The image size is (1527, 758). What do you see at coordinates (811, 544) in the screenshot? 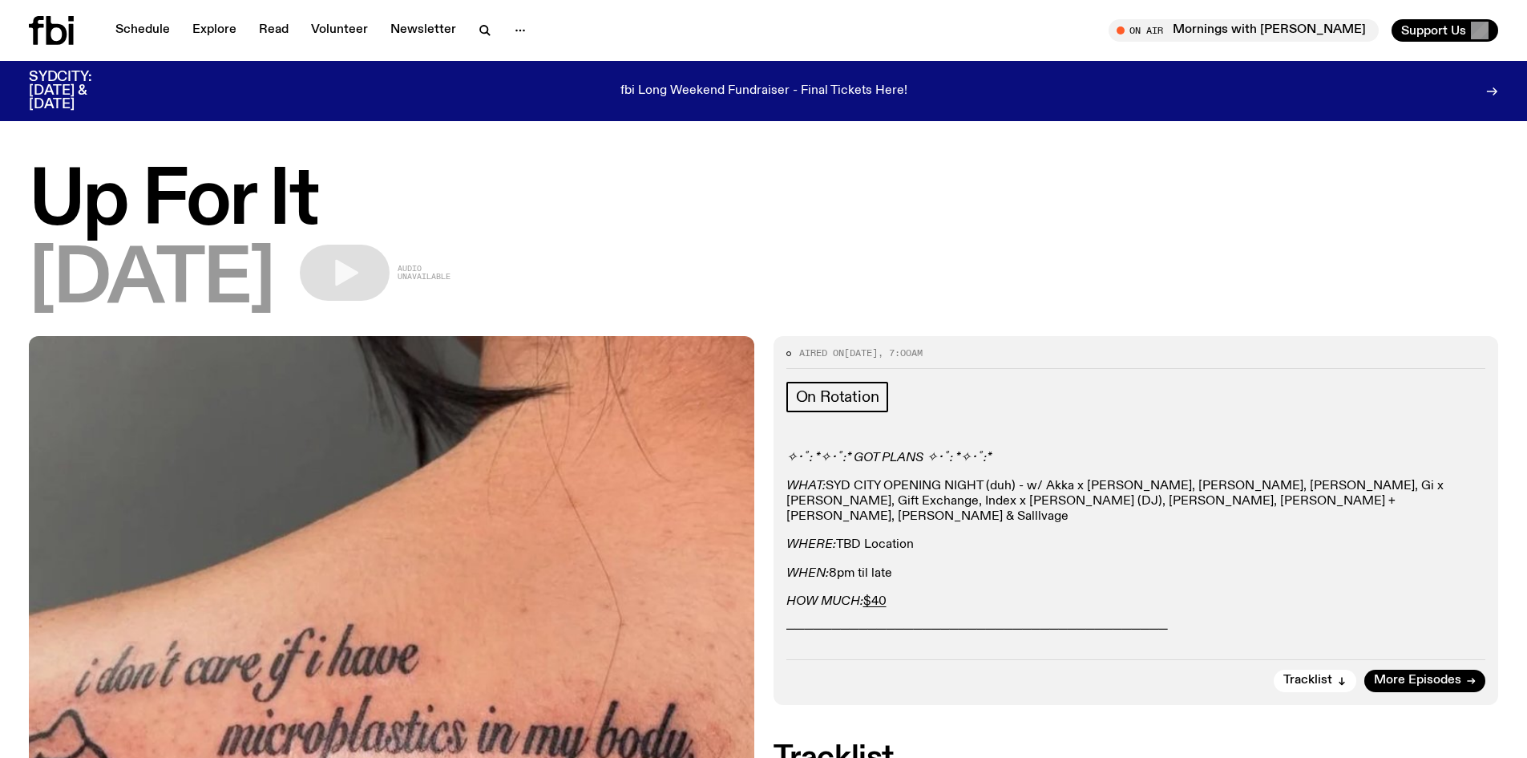
I see `em: WHERE:` at bounding box center [811, 544].